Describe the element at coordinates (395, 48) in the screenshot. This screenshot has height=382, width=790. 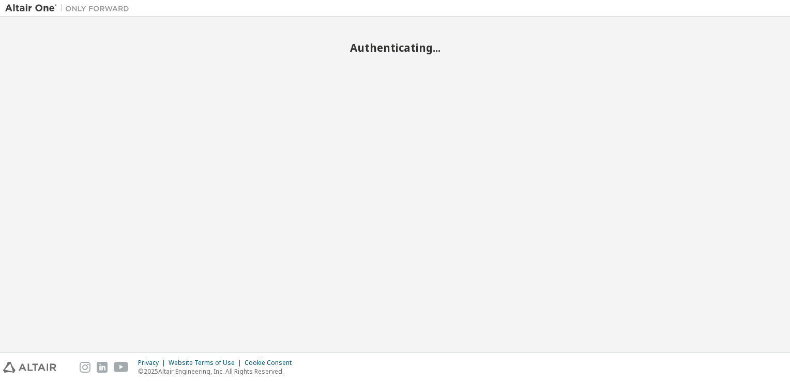
I see `h2: Authenticating...` at that location.